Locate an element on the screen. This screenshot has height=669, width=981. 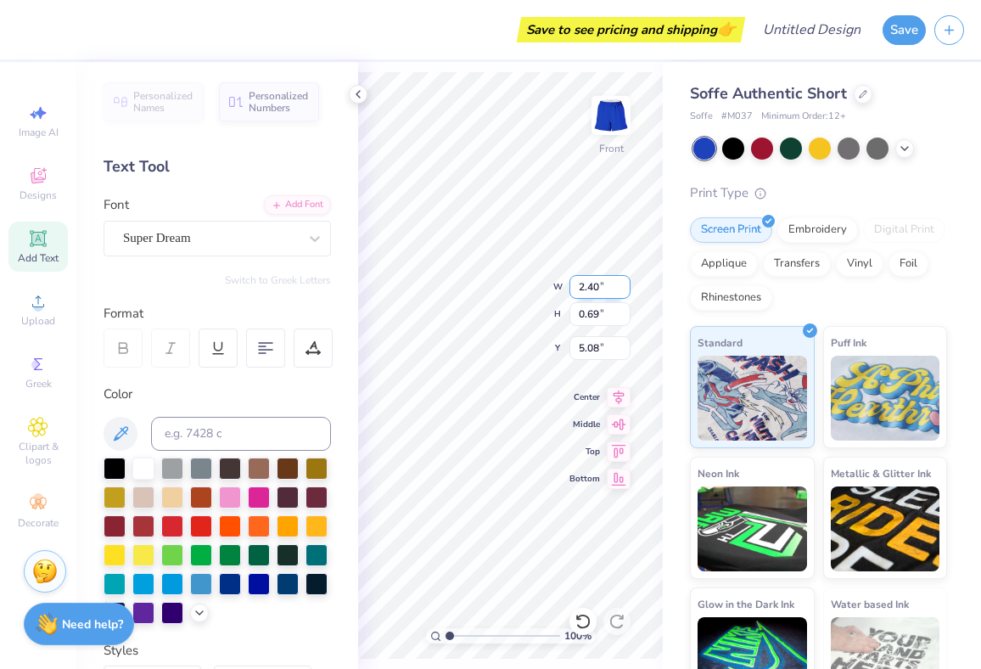
button: Save is located at coordinates (904, 30).